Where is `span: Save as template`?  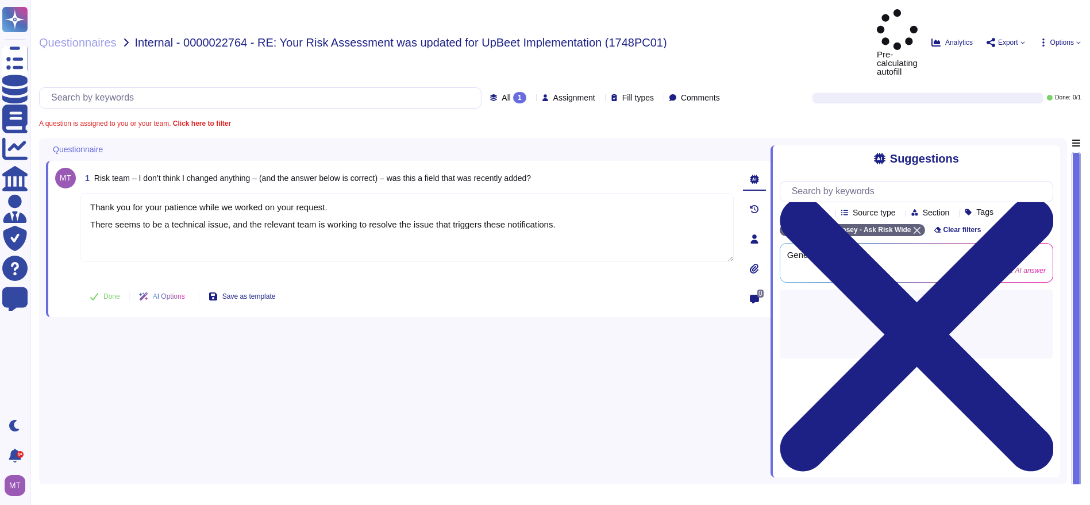
span: Save as template is located at coordinates (249, 296).